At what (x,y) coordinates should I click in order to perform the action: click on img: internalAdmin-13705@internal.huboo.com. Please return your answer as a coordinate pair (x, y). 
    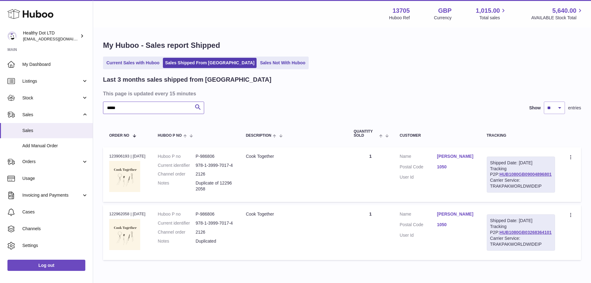
    Looking at the image, I should click on (12, 36).